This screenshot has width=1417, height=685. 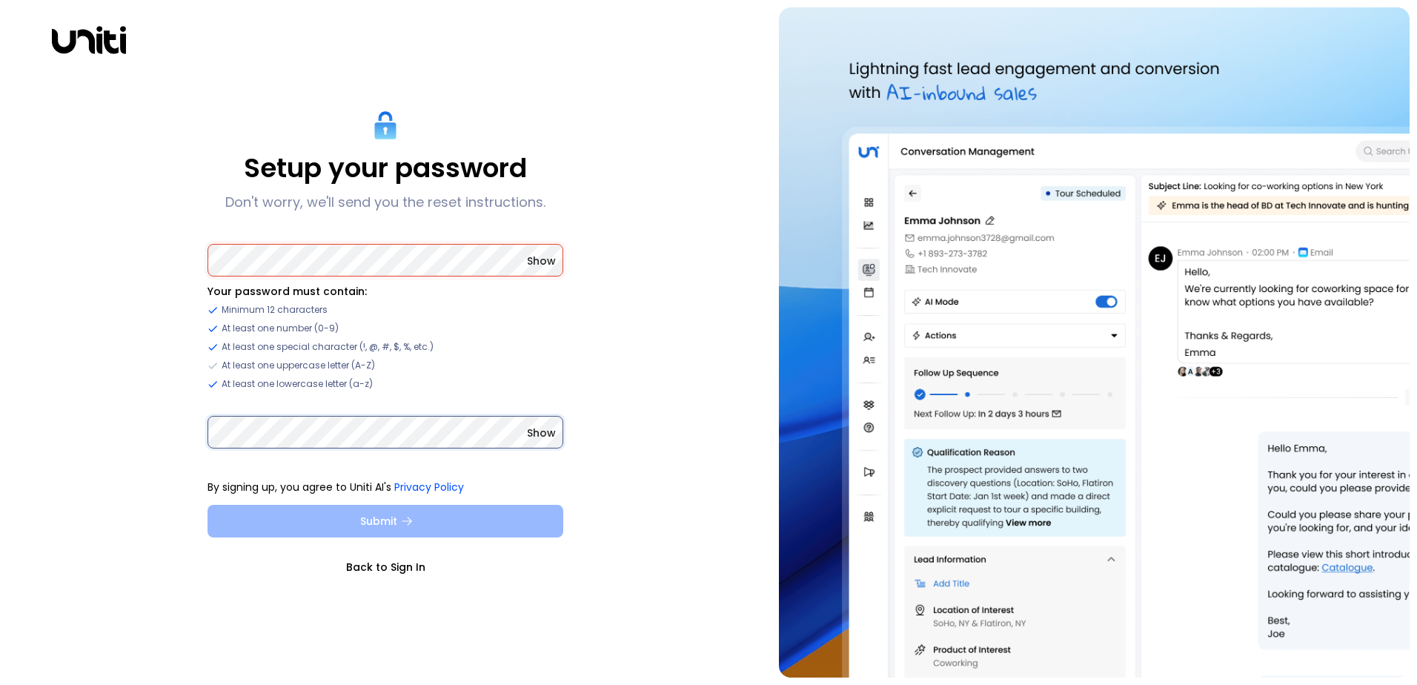 What do you see at coordinates (1094, 342) in the screenshot?
I see `img: auth-hero.png` at bounding box center [1094, 342].